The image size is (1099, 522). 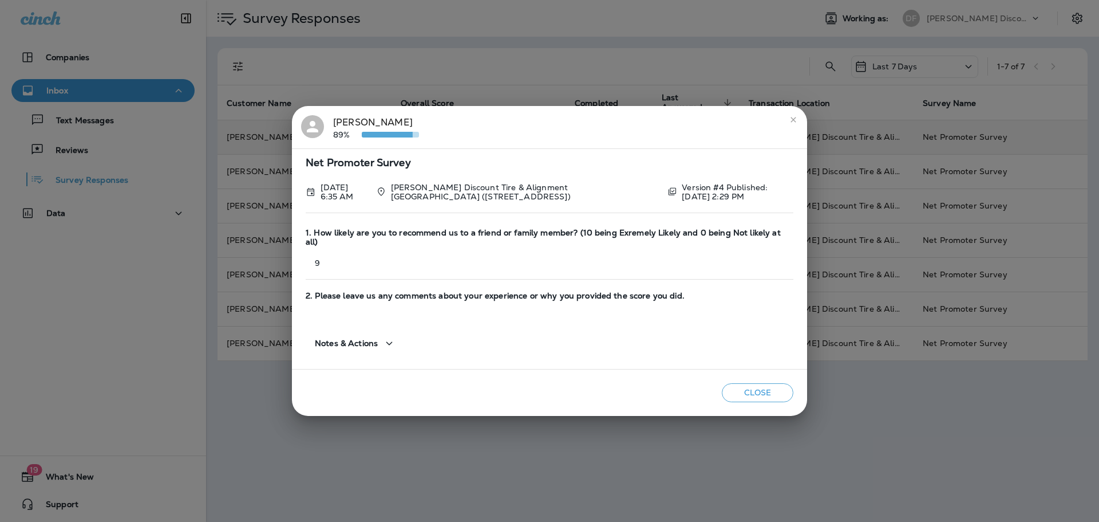 What do you see at coordinates (550, 238) in the screenshot?
I see `span: 1. How likely are you to recommend us to a friend or family member? (10 being Exremely Likely and...` at bounding box center [550, 238].